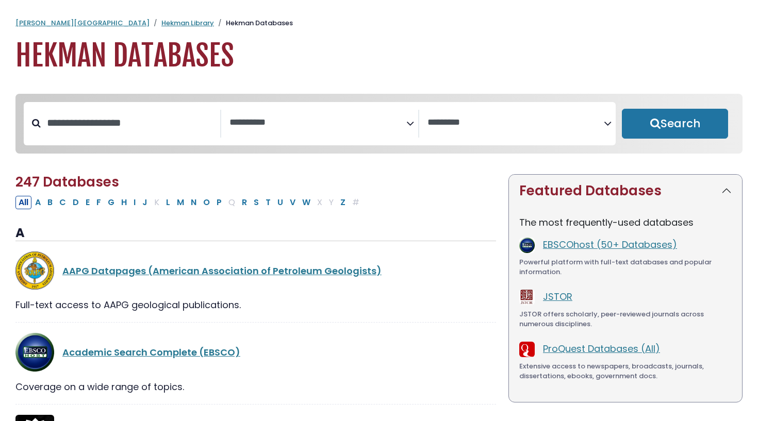  What do you see at coordinates (256, 387) in the screenshot?
I see `div: Coverage on a wide range of topics.` at bounding box center [256, 387].